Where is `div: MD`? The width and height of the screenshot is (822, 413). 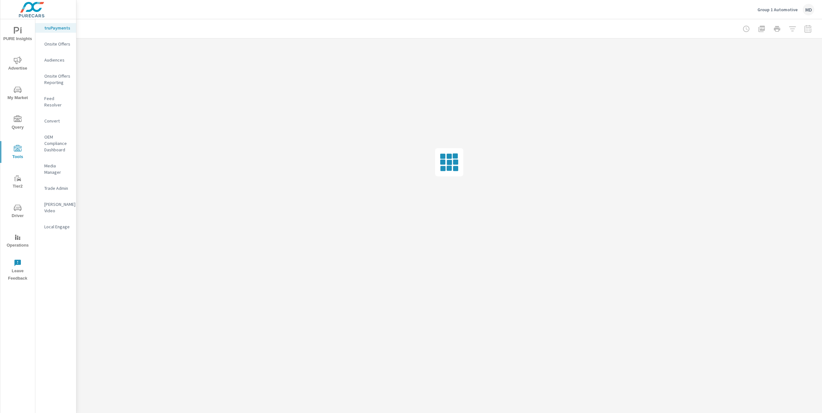
div: MD is located at coordinates (808, 10).